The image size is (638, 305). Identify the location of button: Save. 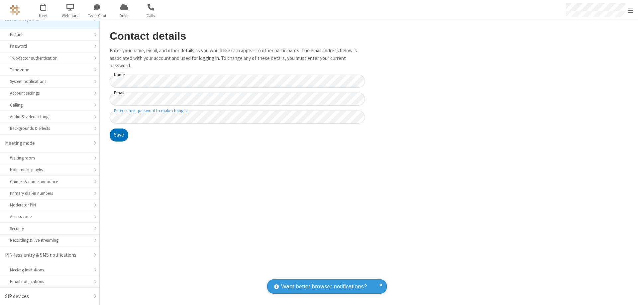
(119, 135).